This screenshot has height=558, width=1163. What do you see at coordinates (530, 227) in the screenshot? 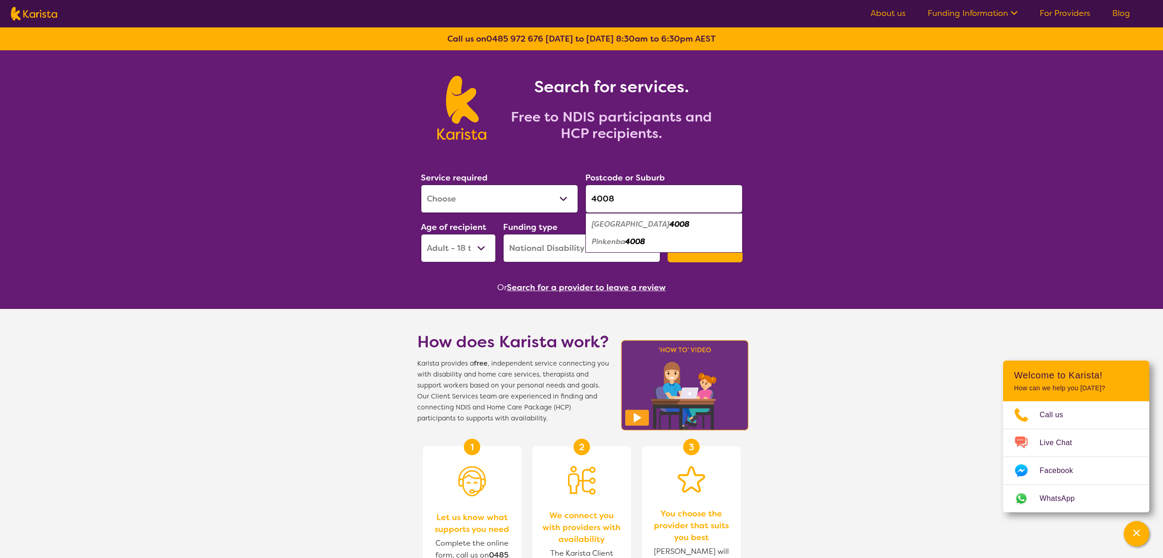
I see `label: Funding type` at bounding box center [530, 227].